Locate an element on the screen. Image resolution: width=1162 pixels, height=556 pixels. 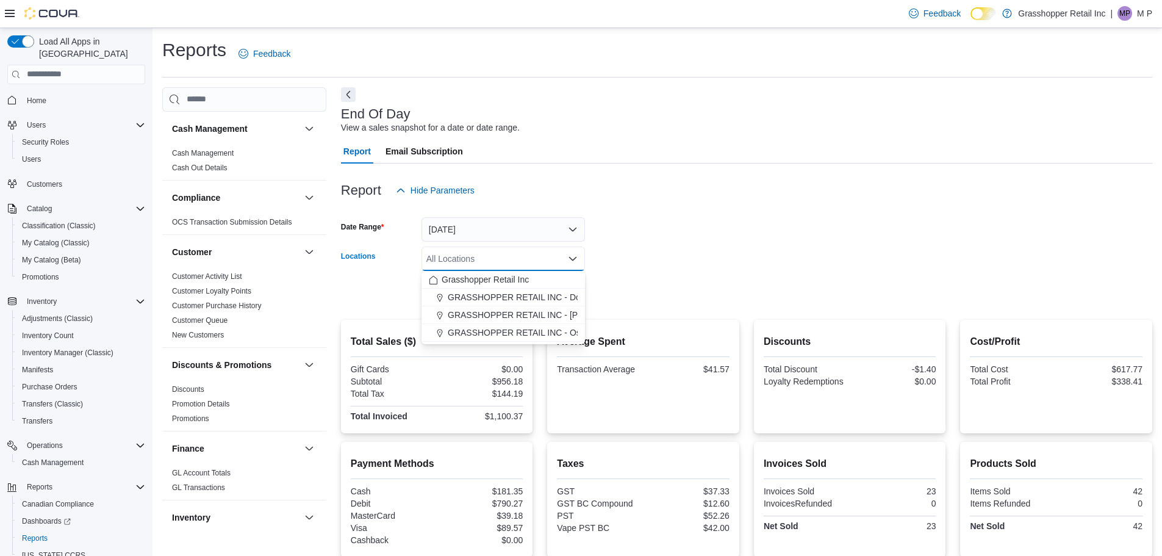
h2: Invoices Sold is located at coordinates (850, 464).